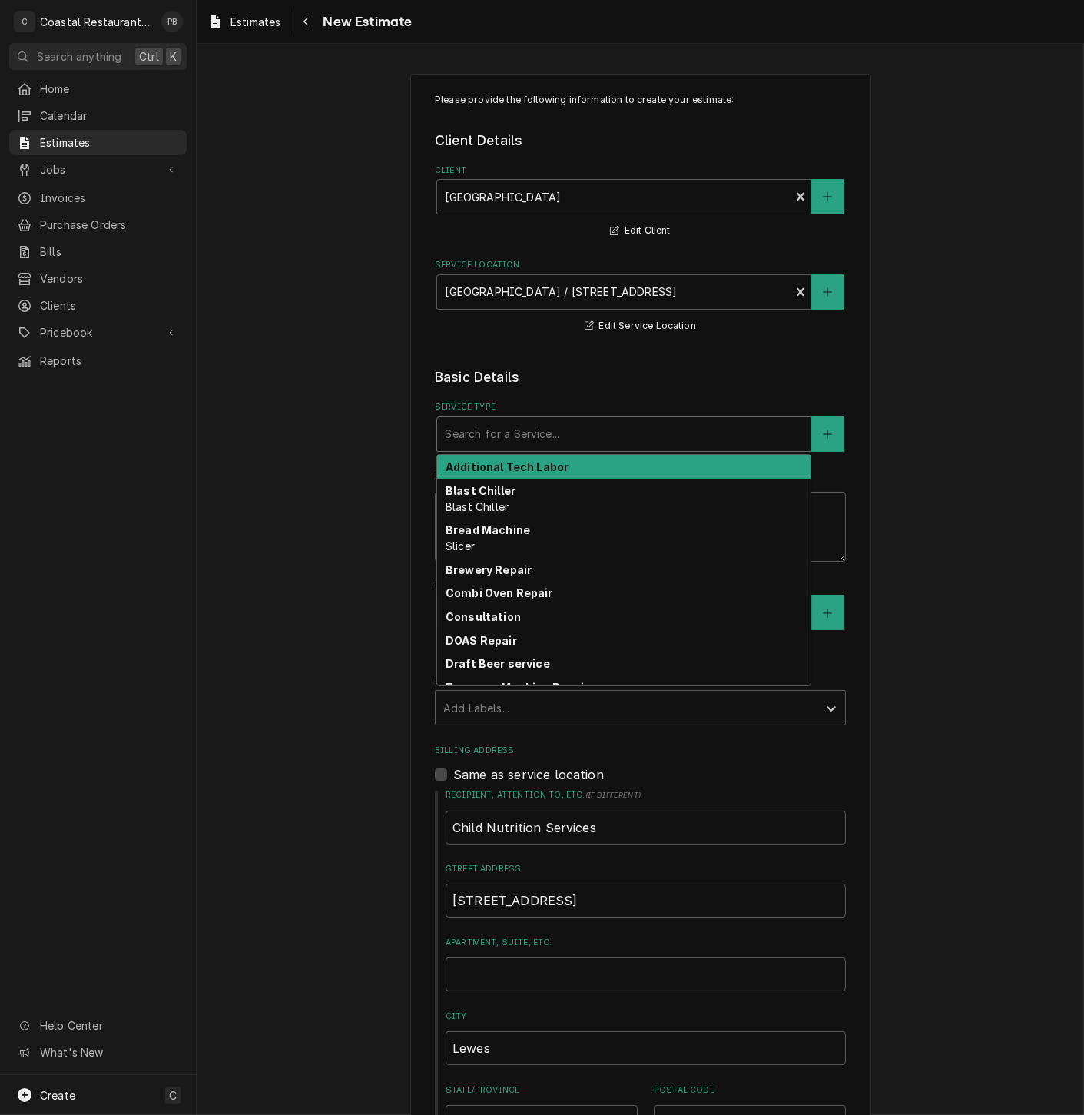  I want to click on a: Go to What's New, so click(98, 1052).